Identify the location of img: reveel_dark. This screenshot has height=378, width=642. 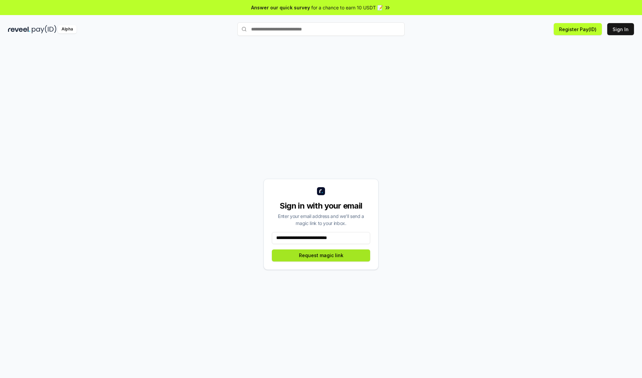
(19, 29).